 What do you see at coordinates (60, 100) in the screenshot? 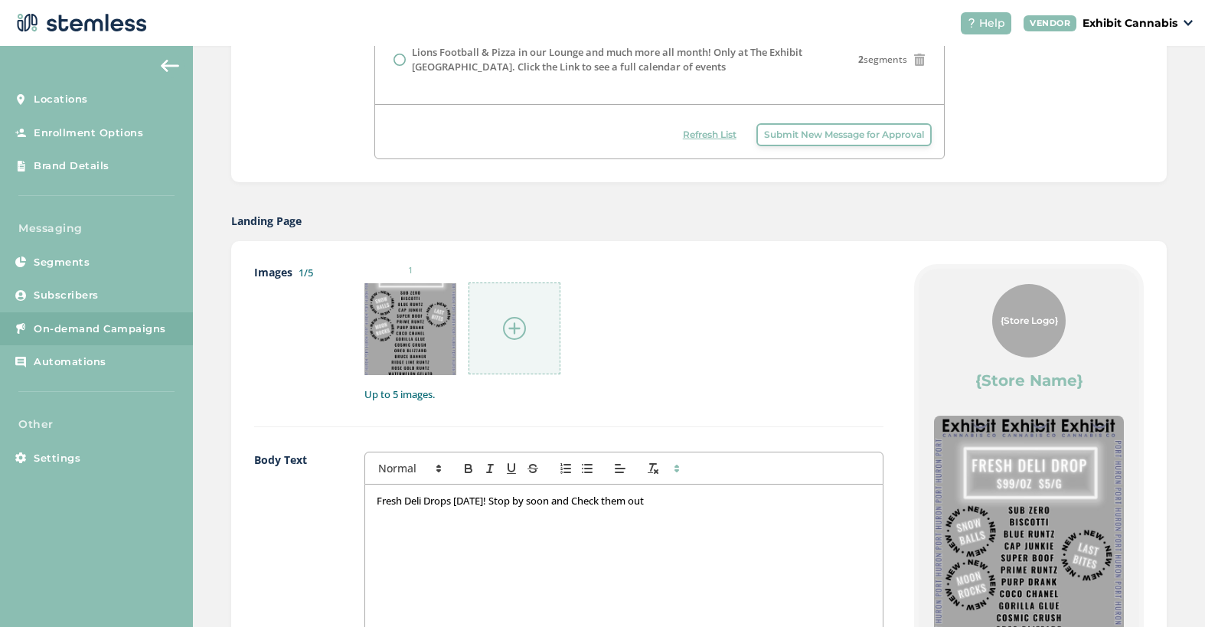
I see `span: Locations` at bounding box center [60, 100].